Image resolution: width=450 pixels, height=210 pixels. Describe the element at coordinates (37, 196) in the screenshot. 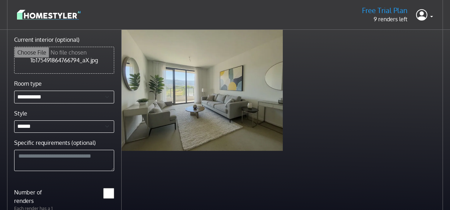

I see `label: Number of renders` at that location.